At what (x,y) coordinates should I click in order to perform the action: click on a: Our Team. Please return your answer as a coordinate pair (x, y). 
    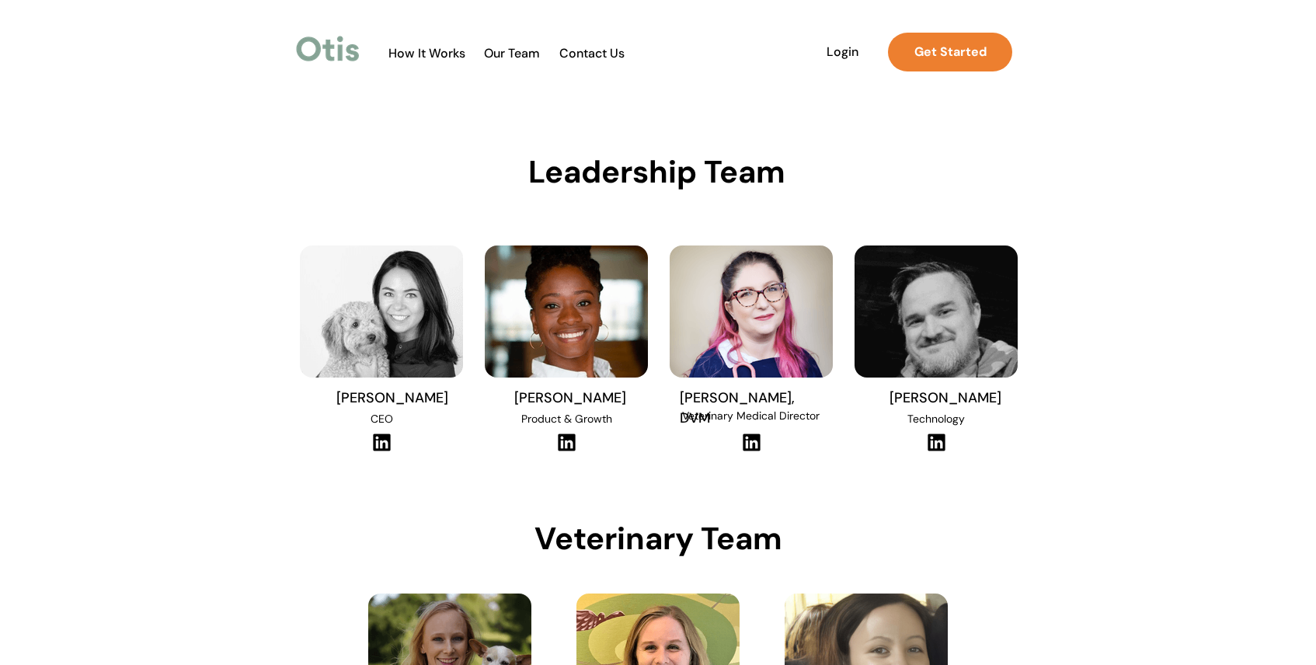
    Looking at the image, I should click on (512, 54).